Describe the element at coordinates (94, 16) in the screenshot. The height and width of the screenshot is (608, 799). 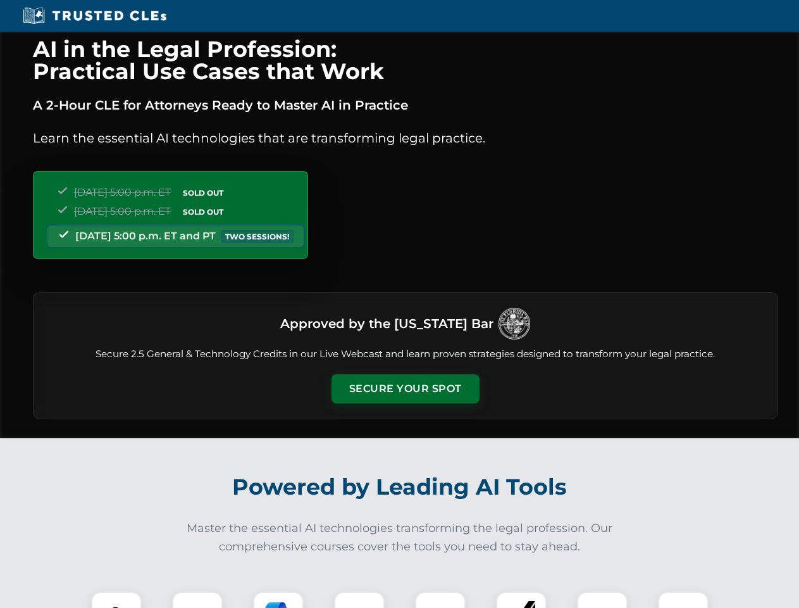
I see `img: Trusted CLEs` at that location.